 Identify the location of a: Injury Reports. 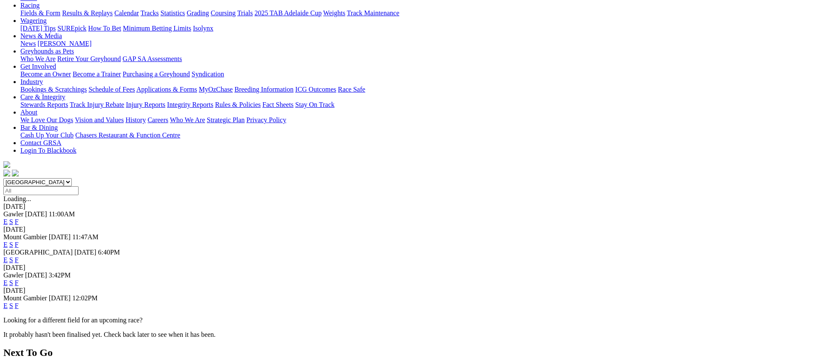
(145, 104).